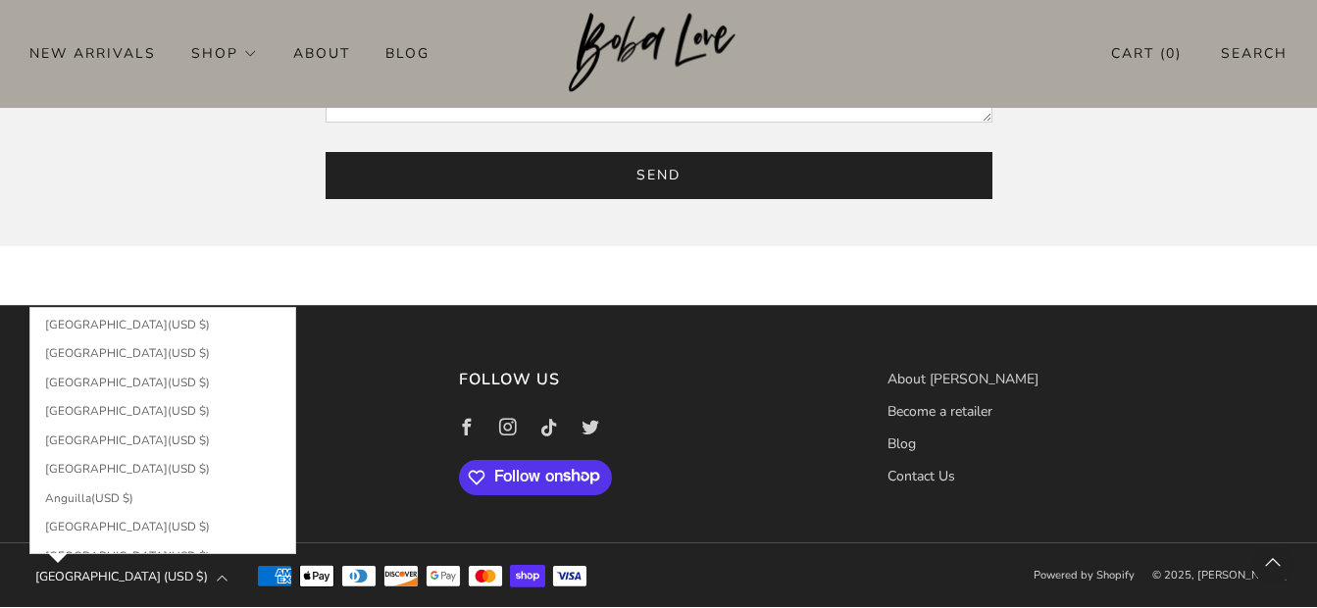 The width and height of the screenshot is (1317, 608). What do you see at coordinates (322, 53) in the screenshot?
I see `a: About` at bounding box center [322, 53].